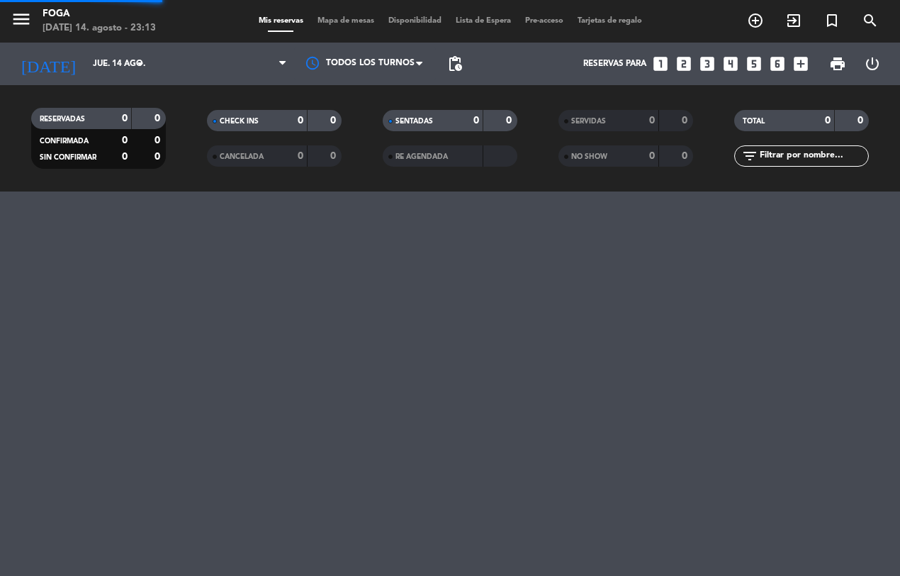  What do you see at coordinates (544, 21) in the screenshot?
I see `span: Pre-acceso` at bounding box center [544, 21].